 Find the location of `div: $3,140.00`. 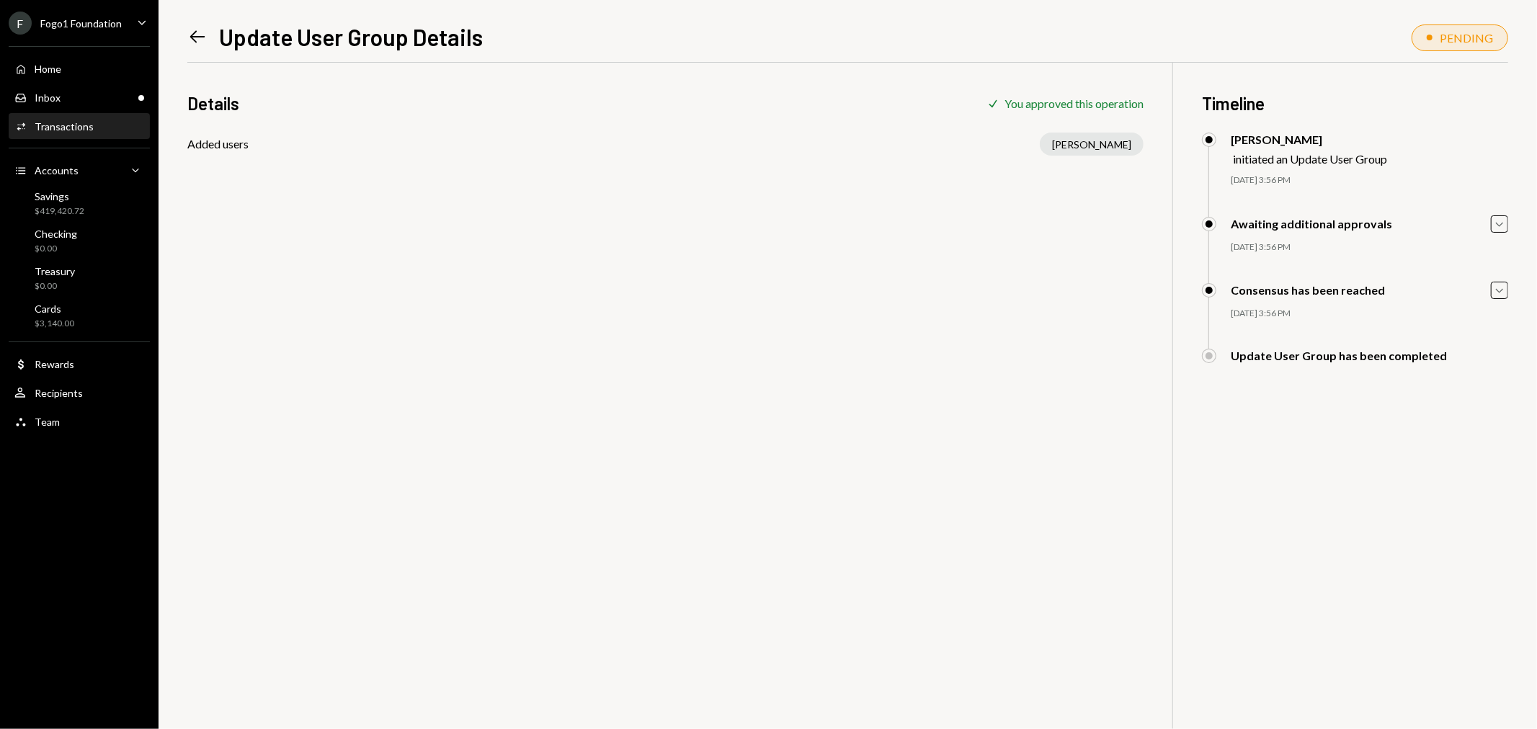

div: $3,140.00 is located at coordinates (54, 324).